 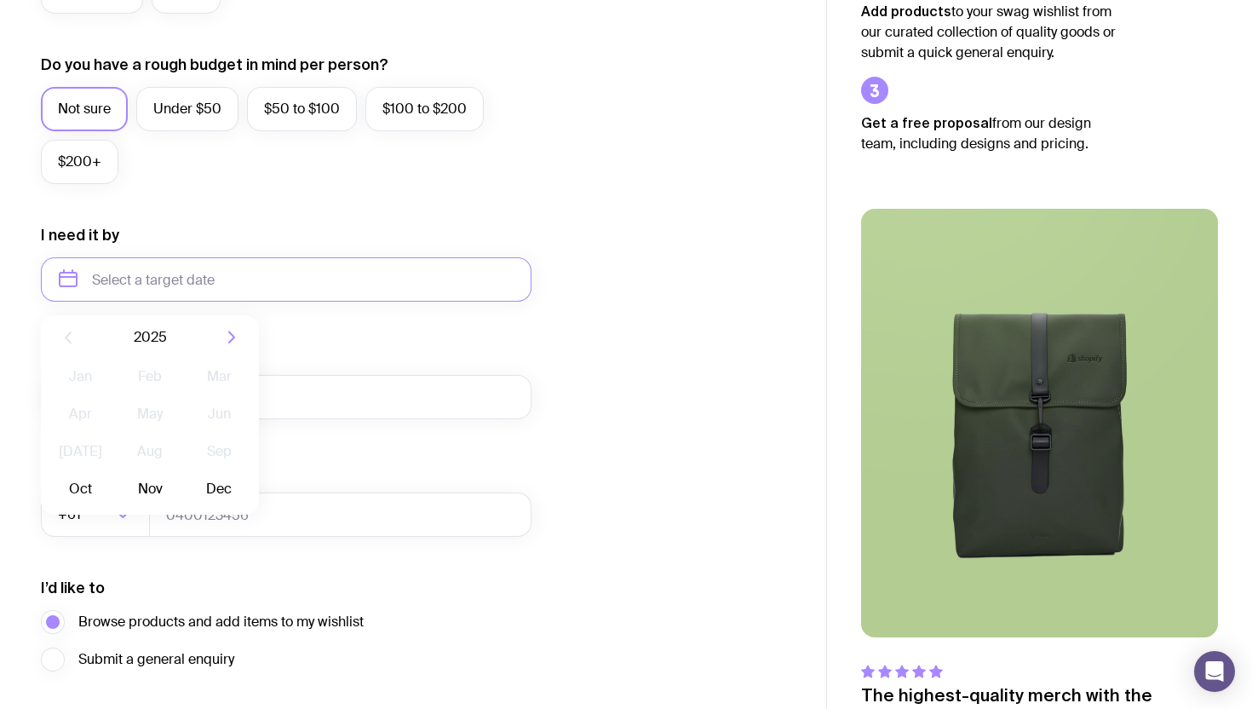 I want to click on strong: Get a free proposal, so click(x=927, y=123).